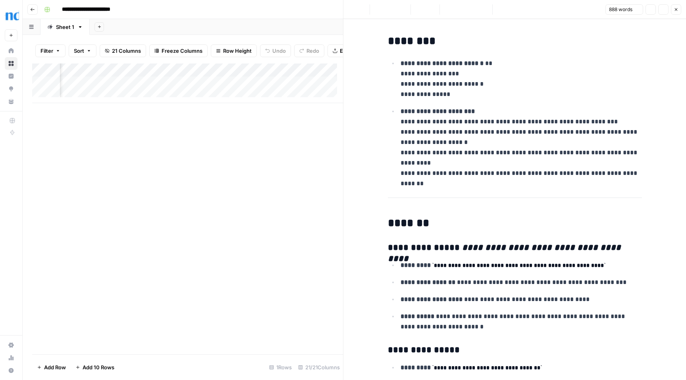 This screenshot has height=380, width=686. I want to click on a: Opportunities, so click(11, 89).